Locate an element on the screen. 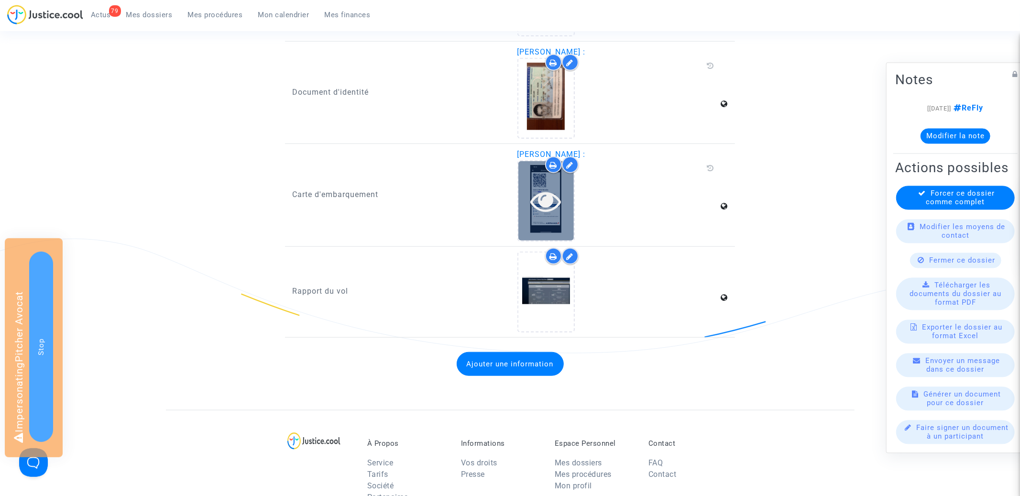 Image resolution: width=1020 pixels, height=496 pixels. span: Forcer ce dossier comme complet is located at coordinates (961, 198).